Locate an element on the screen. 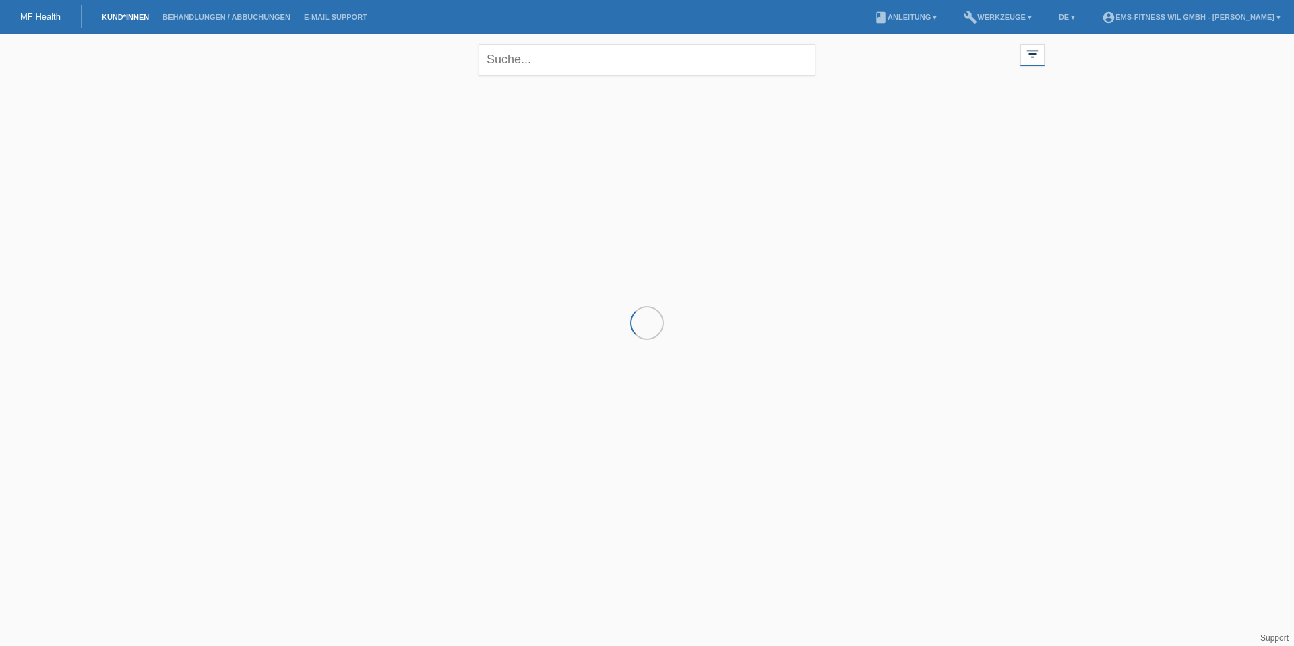 This screenshot has height=646, width=1294. input: Suche... is located at coordinates (647, 59).